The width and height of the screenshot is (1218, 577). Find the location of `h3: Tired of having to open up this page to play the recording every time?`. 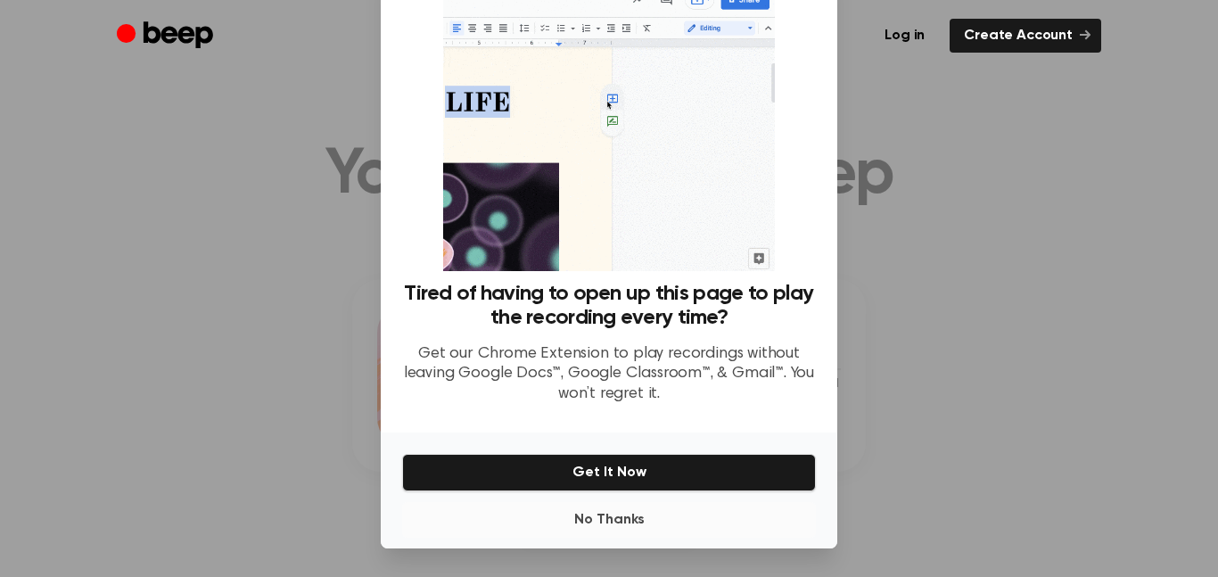

h3: Tired of having to open up this page to play the recording every time? is located at coordinates (609, 306).